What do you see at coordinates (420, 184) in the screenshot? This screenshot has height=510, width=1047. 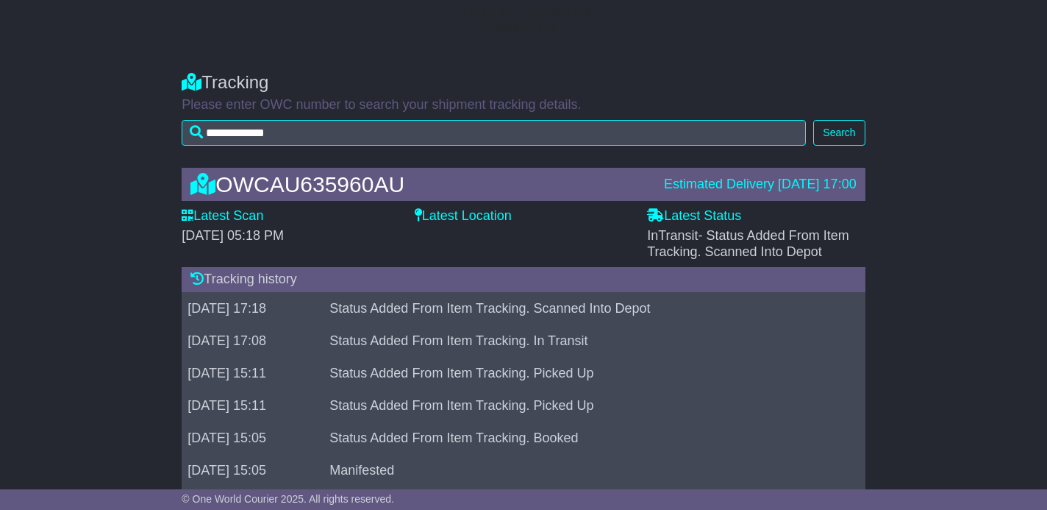 I see `div: OWCAU635960AU` at bounding box center [420, 184].